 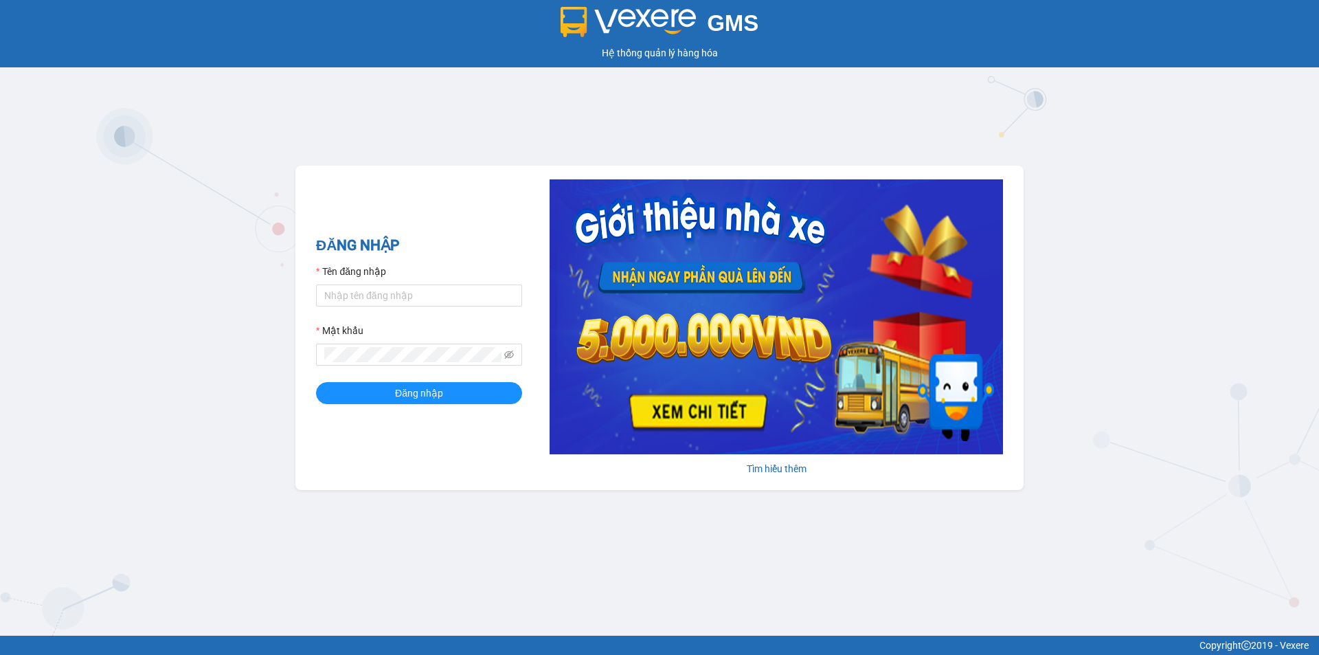 I want to click on div: Hệ thống quản lý hàng hóa, so click(x=660, y=53).